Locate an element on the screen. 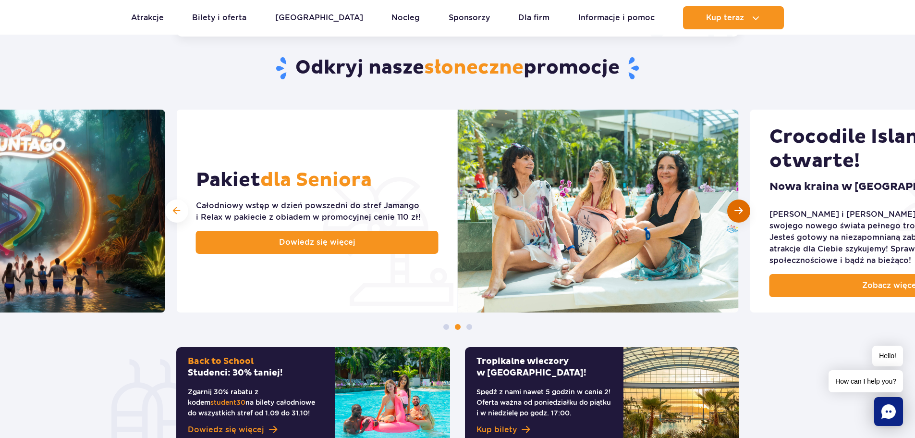 Image resolution: width=915 pixels, height=438 pixels. div: Chat is located at coordinates (888, 411).